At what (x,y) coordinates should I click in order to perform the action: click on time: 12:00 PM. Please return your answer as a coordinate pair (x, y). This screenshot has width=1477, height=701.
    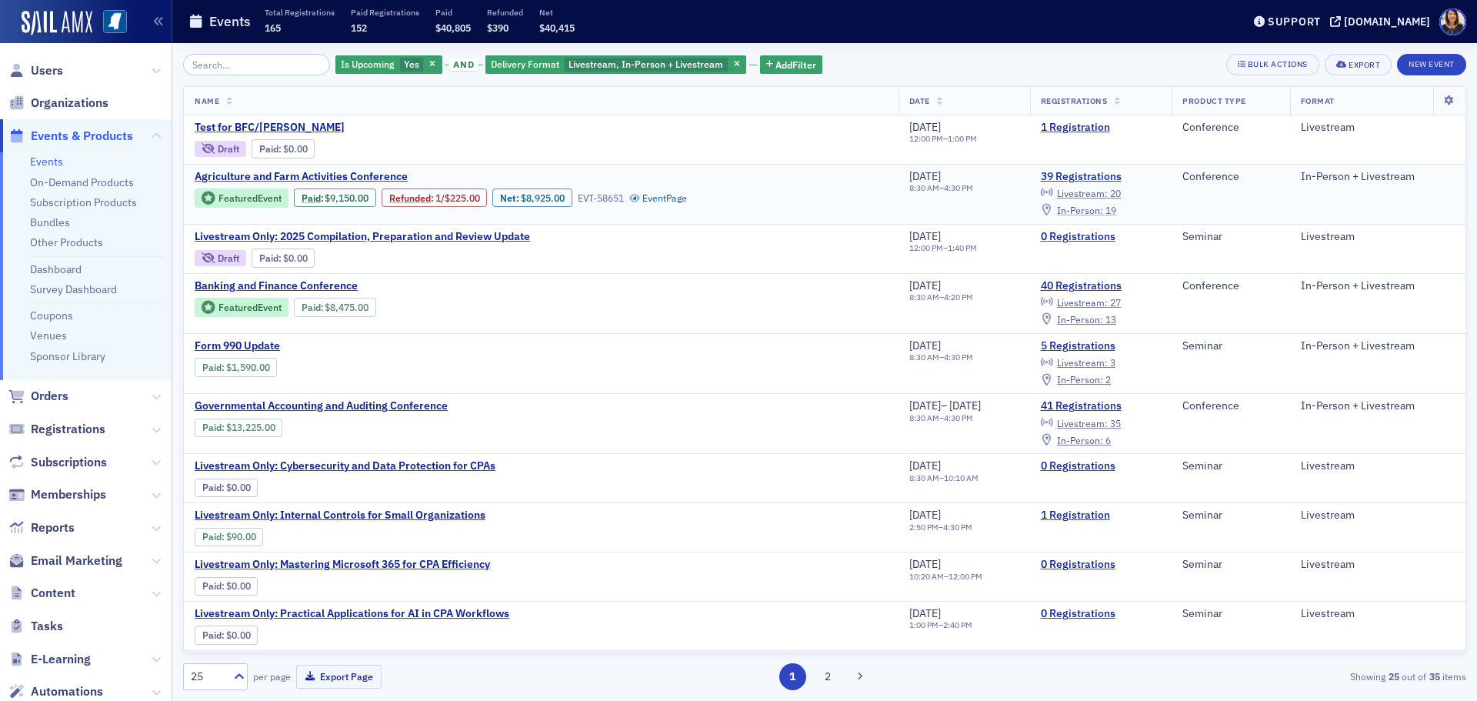
    Looking at the image, I should click on (926, 138).